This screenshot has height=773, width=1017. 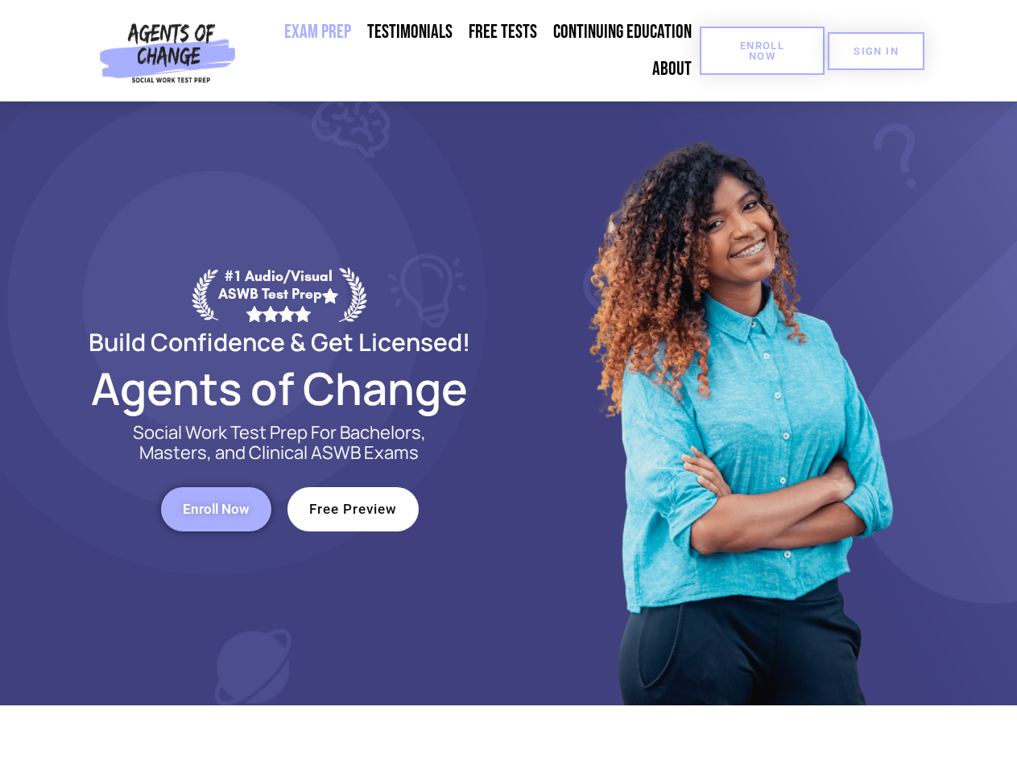 I want to click on h2: Agents of Change, so click(x=279, y=388).